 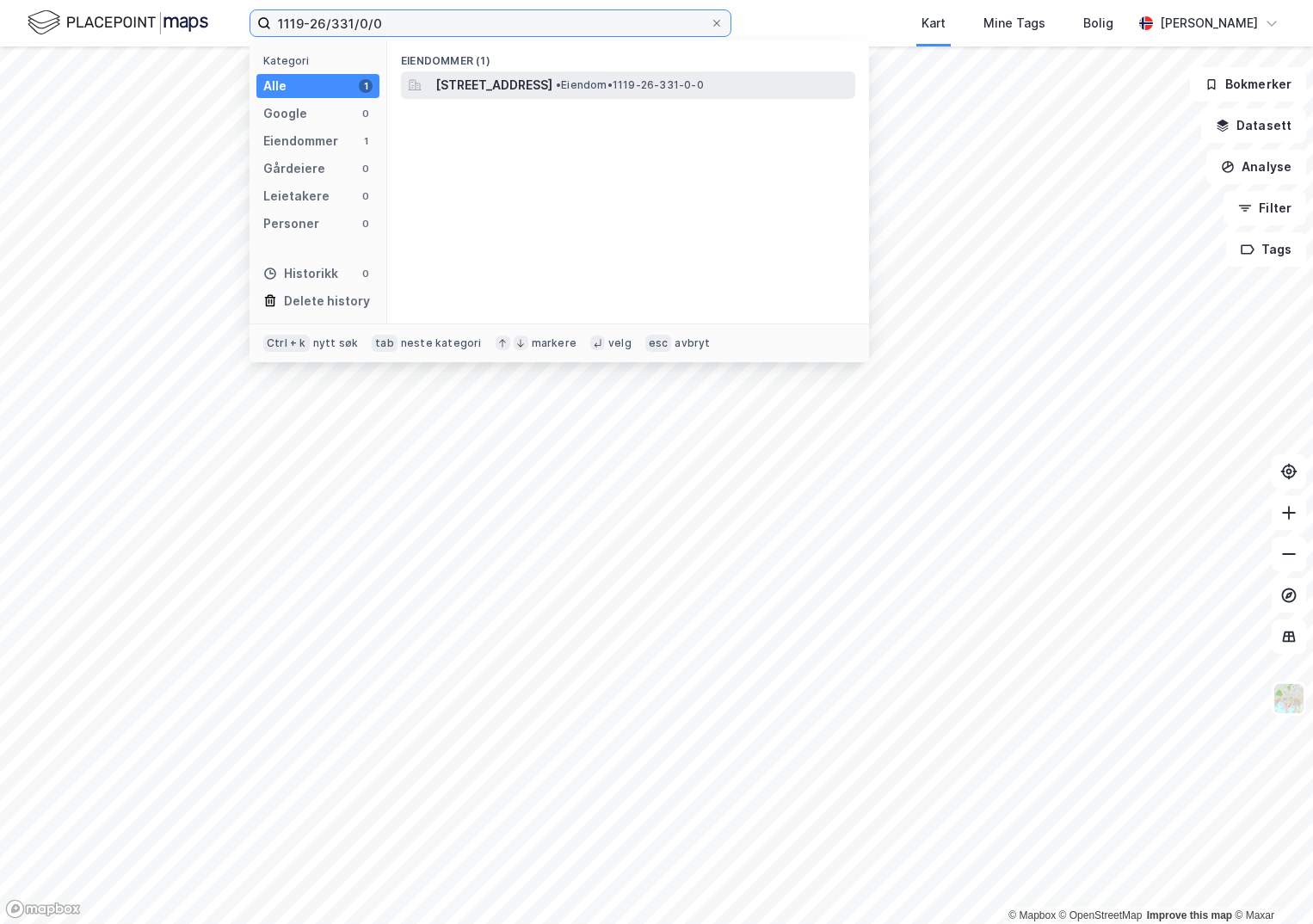 I want to click on button: Bokmerker, so click(x=1248, y=84).